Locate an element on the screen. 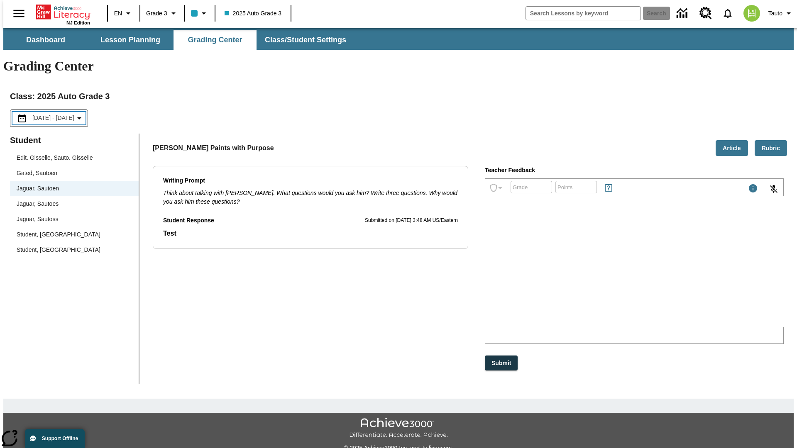 The height and width of the screenshot is (448, 797). span: Jaguar, Sautoes is located at coordinates (74, 204).